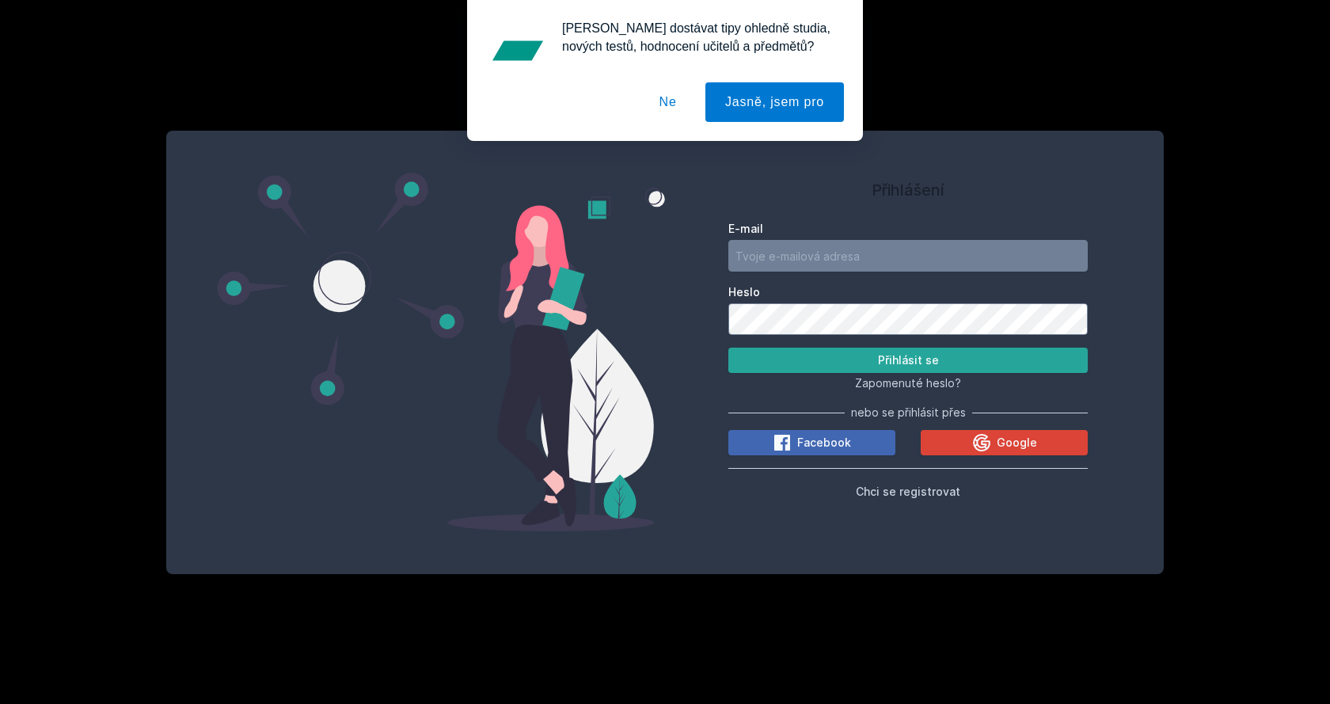 This screenshot has width=1330, height=704. What do you see at coordinates (824, 443) in the screenshot?
I see `span: Facebook` at bounding box center [824, 443].